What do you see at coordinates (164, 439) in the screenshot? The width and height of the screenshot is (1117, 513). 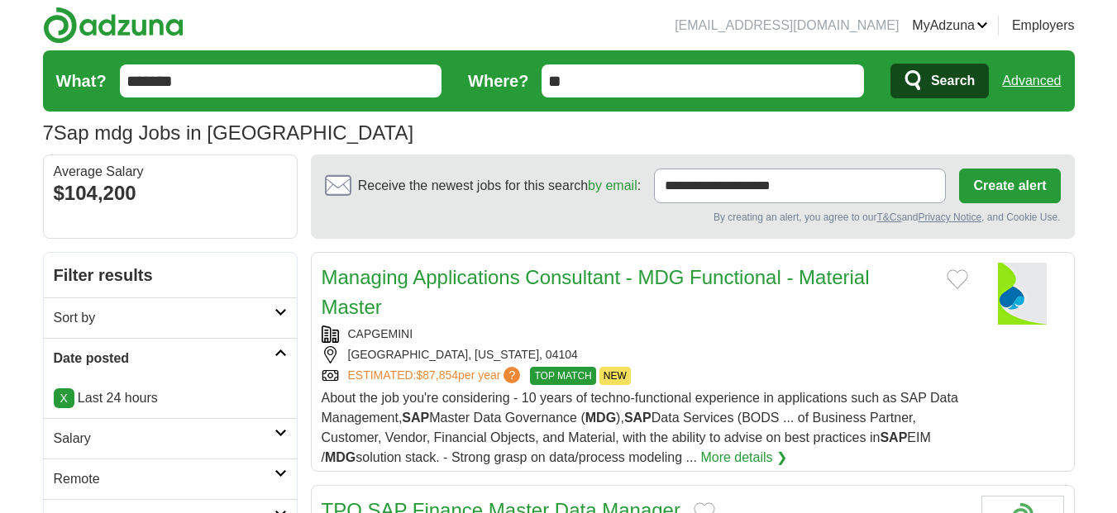 I see `h2: Salary` at bounding box center [164, 439].